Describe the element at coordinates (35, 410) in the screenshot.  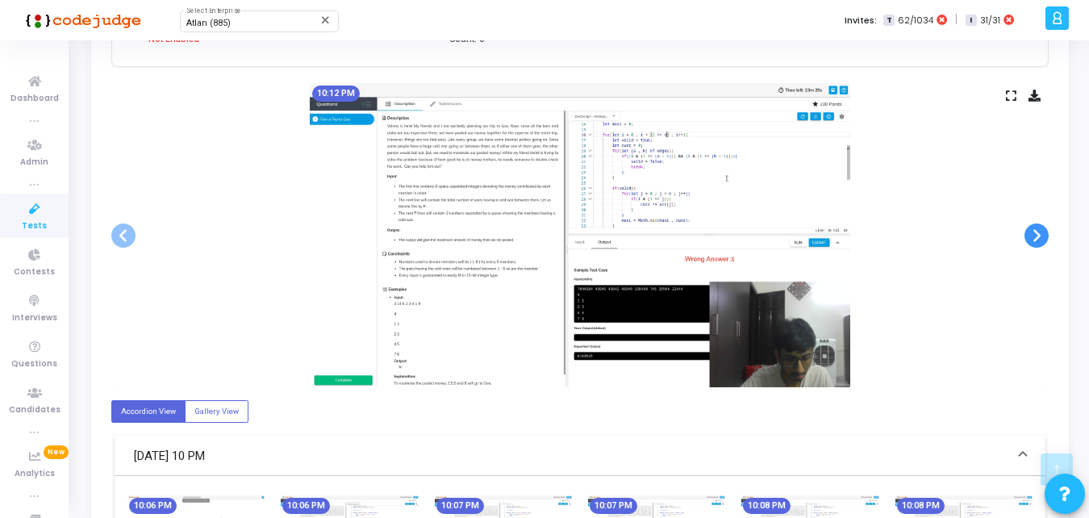
I see `span: Candidates` at that location.